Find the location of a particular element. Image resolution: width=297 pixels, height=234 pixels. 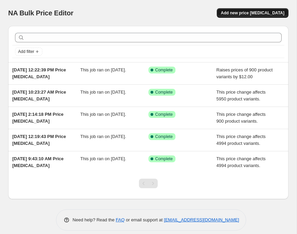

button: Add filter is located at coordinates (29, 52).